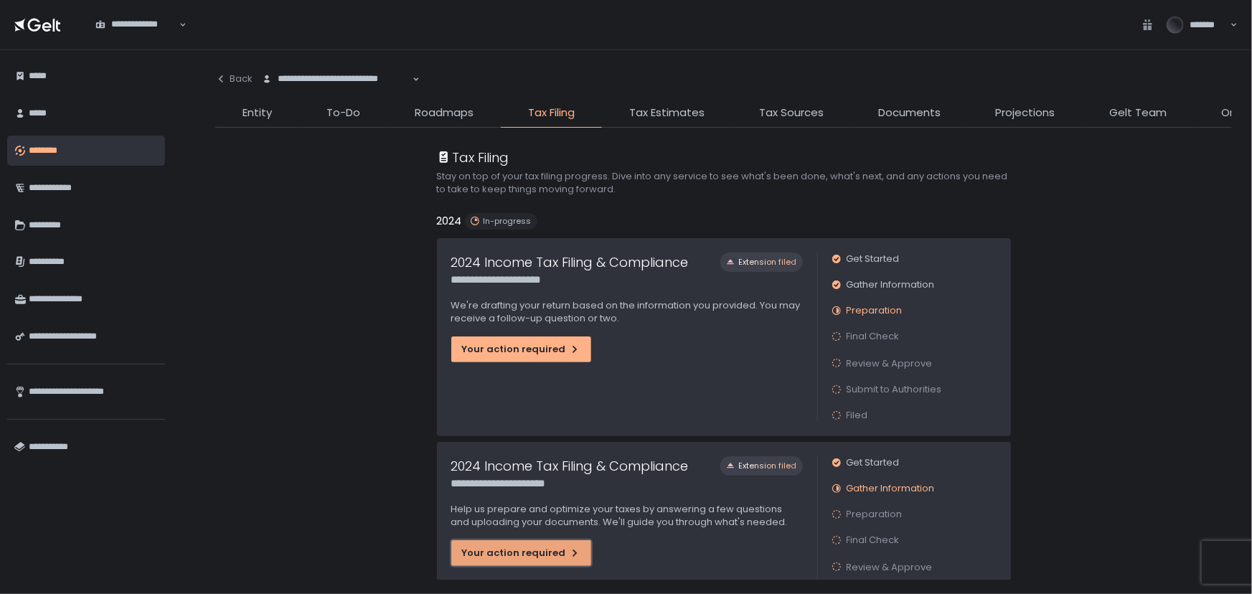 The width and height of the screenshot is (1252, 594). What do you see at coordinates (449, 221) in the screenshot?
I see `h2: 2024` at bounding box center [449, 221].